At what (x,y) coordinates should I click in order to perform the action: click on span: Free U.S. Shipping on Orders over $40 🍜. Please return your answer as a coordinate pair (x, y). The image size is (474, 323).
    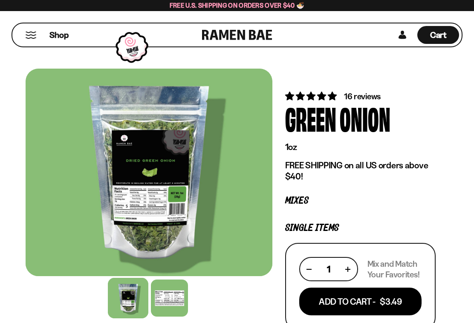
    Looking at the image, I should click on (237, 5).